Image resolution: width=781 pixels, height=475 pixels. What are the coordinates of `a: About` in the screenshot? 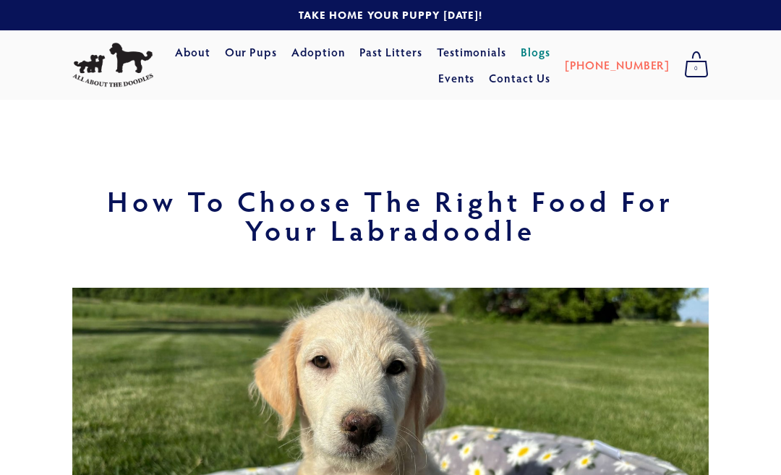 It's located at (192, 52).